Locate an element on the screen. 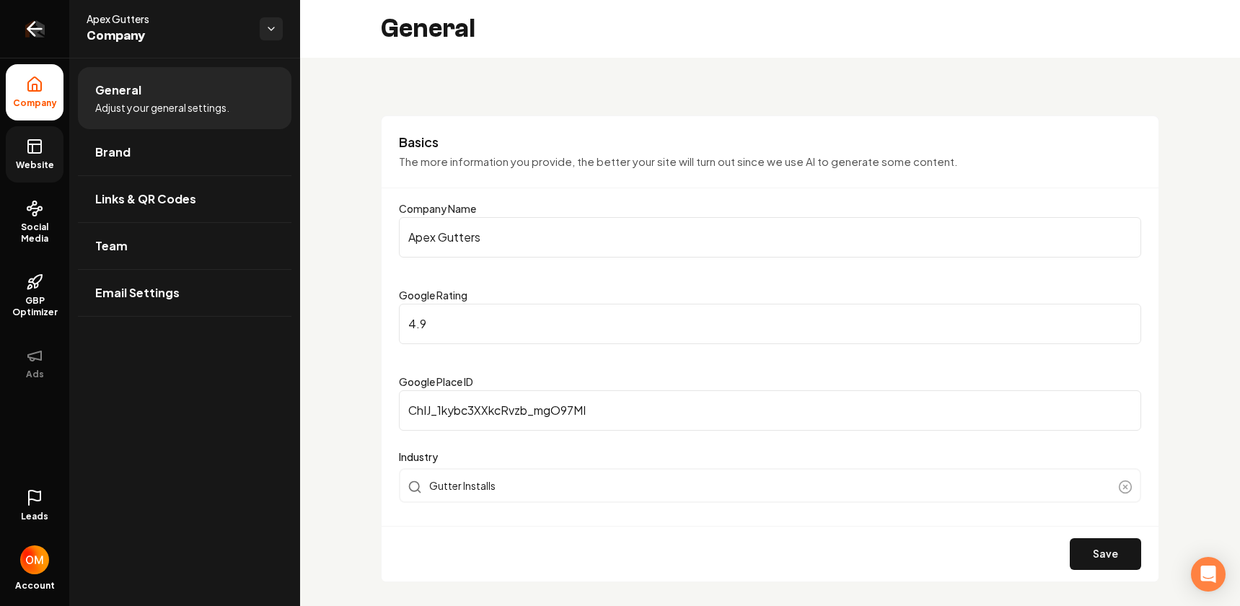  span: Links & QR Codes is located at coordinates (146, 199).